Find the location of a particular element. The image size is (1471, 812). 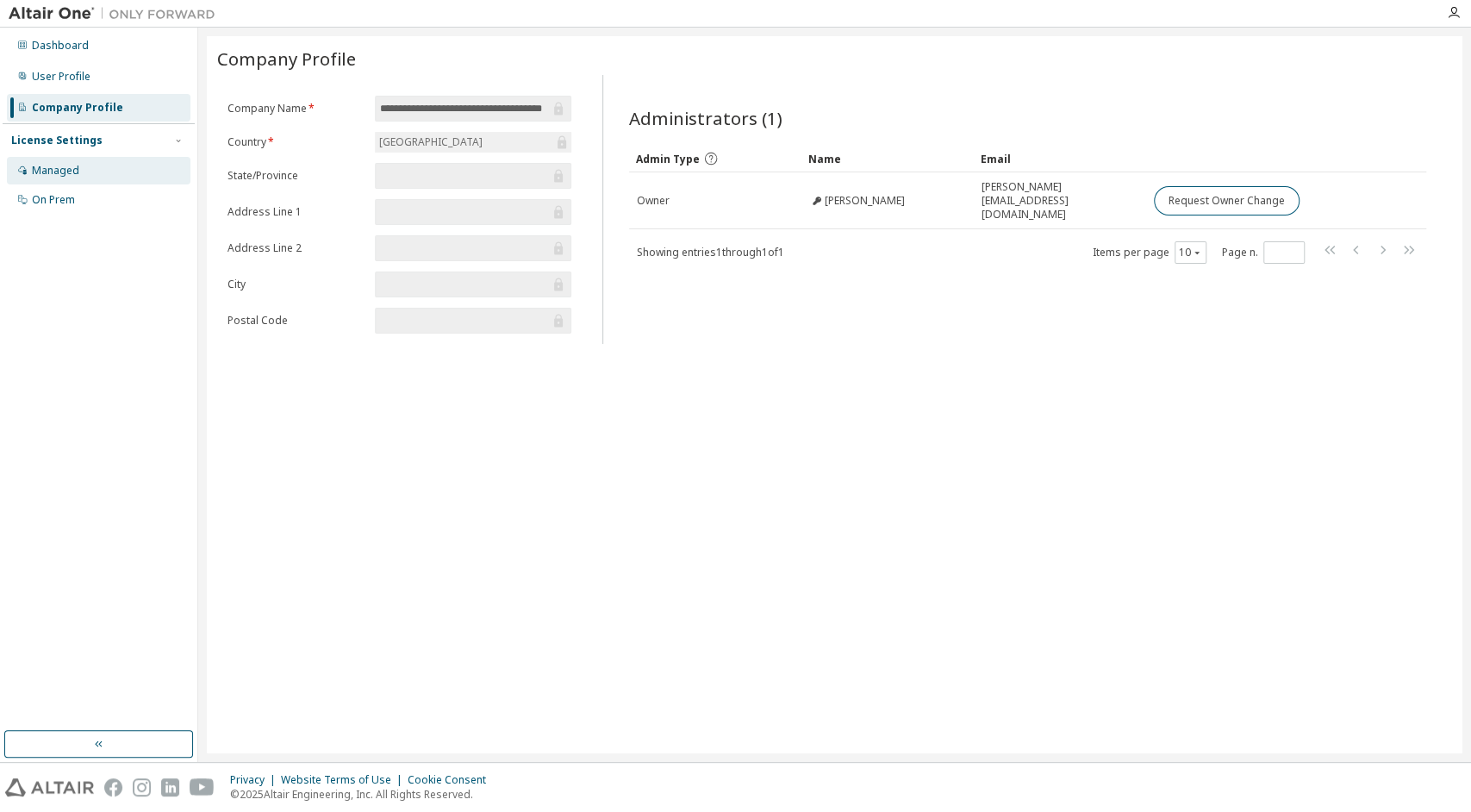

label: Postal Code is located at coordinates (296, 321).